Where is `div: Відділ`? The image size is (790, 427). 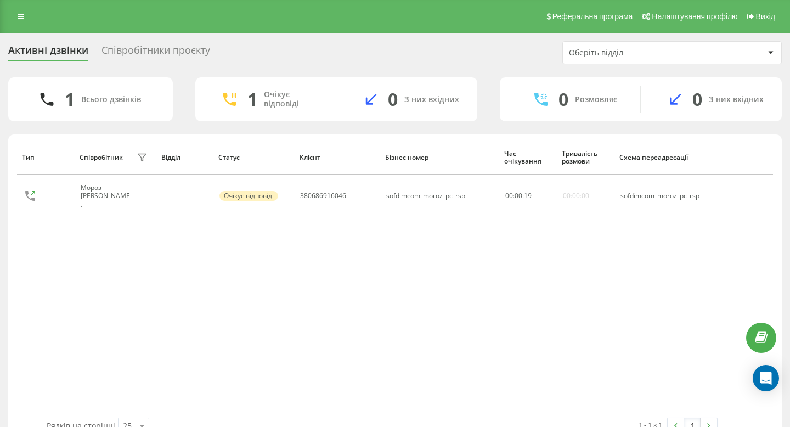 div: Відділ is located at coordinates (185, 157).